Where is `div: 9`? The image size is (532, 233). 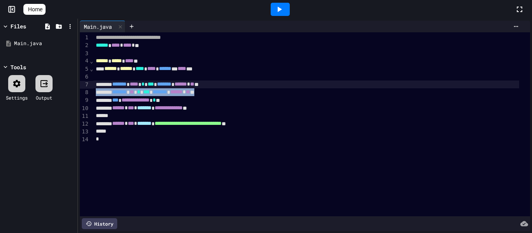
div: 9 is located at coordinates (85, 101).